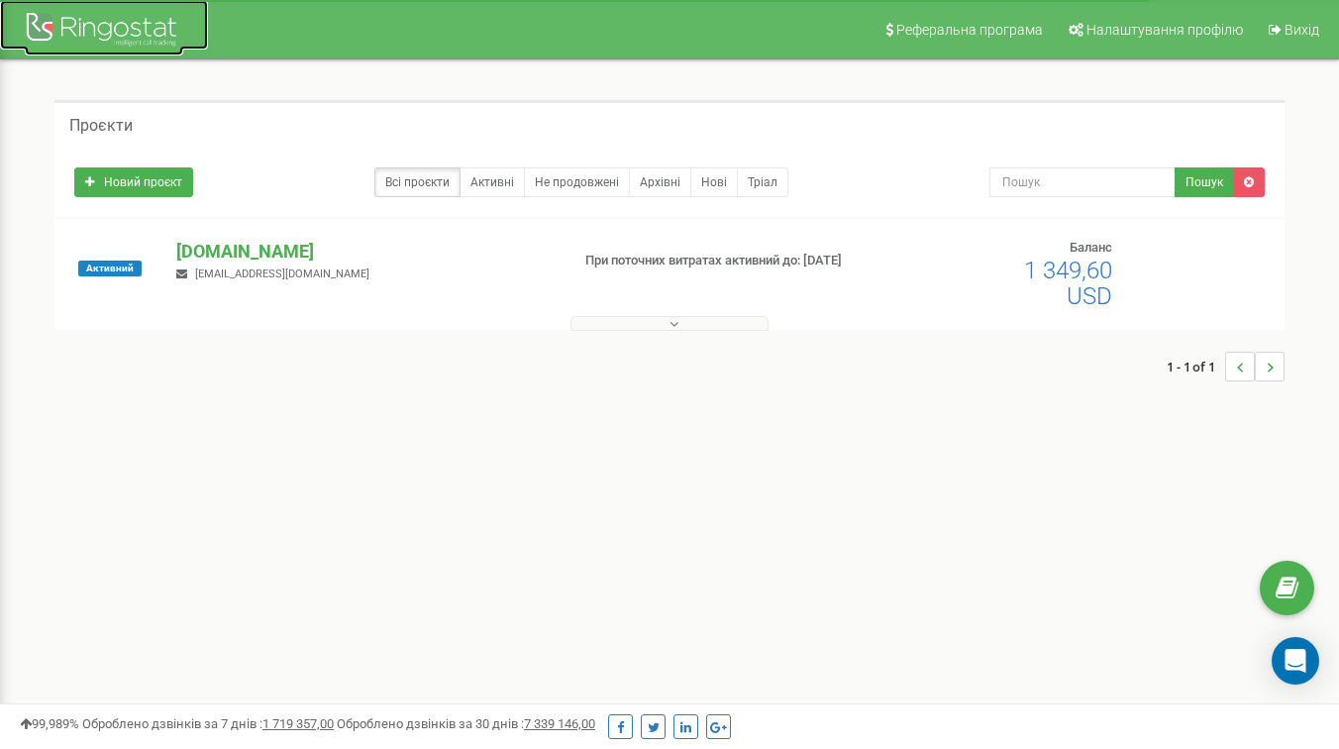 The image size is (1339, 749). I want to click on span: 99,989%, so click(50, 723).